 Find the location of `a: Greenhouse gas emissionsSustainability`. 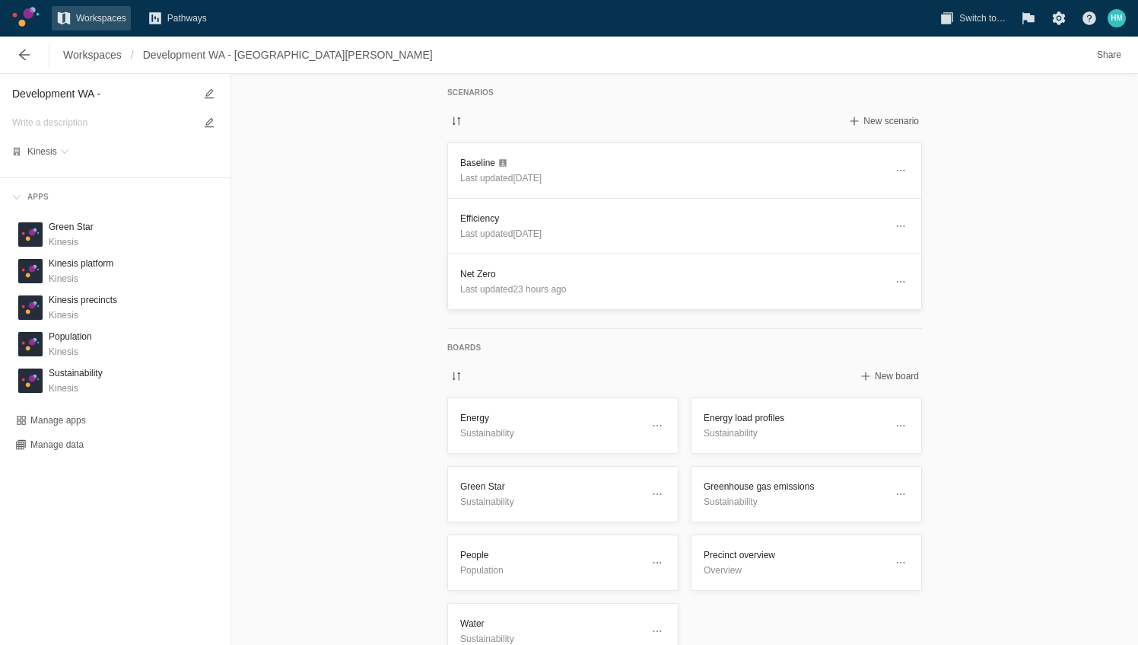

a: Greenhouse gas emissionsSustainability is located at coordinates (807, 494).